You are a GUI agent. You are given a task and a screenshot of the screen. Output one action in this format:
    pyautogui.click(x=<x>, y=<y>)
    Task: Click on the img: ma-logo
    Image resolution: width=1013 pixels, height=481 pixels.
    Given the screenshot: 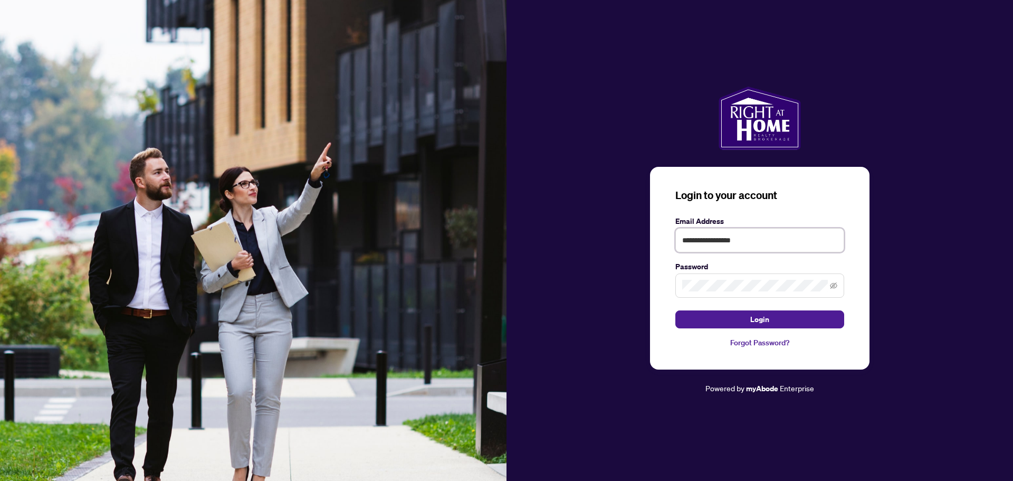 What is the action you would take?
    pyautogui.click(x=759, y=118)
    